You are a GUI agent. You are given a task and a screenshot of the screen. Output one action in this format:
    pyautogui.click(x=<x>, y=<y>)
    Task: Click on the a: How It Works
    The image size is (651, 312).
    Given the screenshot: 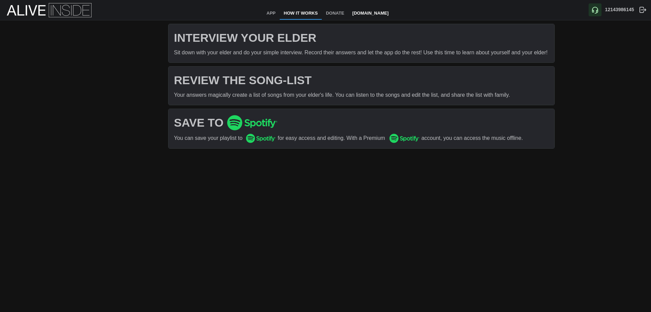 What is the action you would take?
    pyautogui.click(x=301, y=14)
    